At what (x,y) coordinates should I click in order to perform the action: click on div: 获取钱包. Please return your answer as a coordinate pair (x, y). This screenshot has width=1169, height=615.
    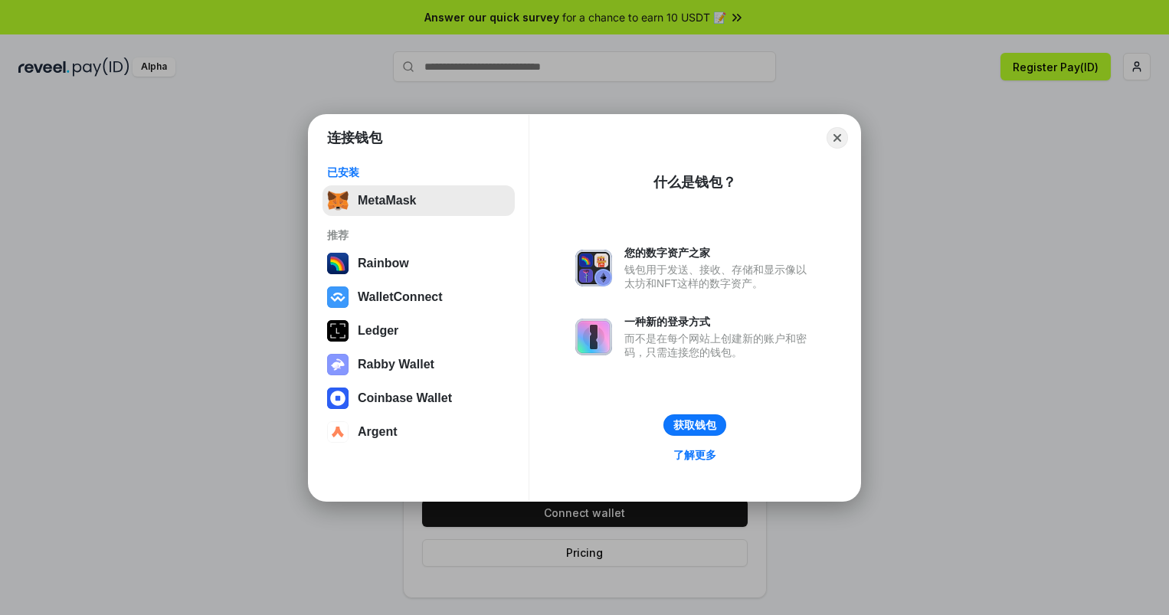
    Looking at the image, I should click on (695, 425).